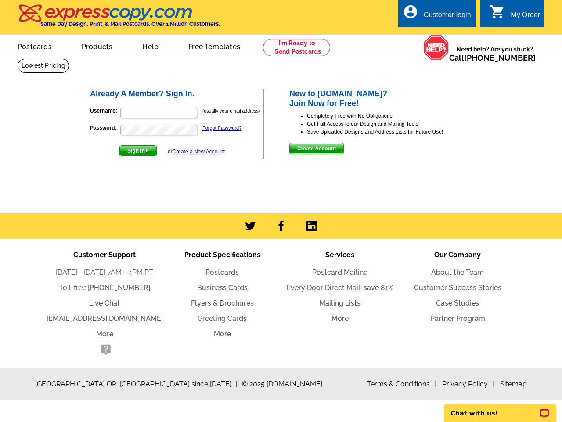 The width and height of the screenshot is (562, 422). What do you see at coordinates (56, 19) in the screenshot?
I see `p: Chat with us!` at bounding box center [56, 19].